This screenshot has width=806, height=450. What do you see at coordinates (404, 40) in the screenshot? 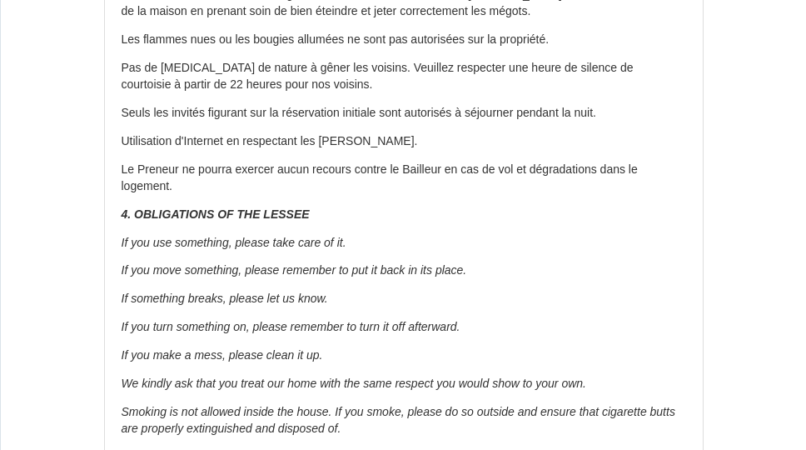
I see `p: Les flammes nues ou les bougies allumées ne sont pas autorisées sur la propriété.` at bounding box center [404, 40].